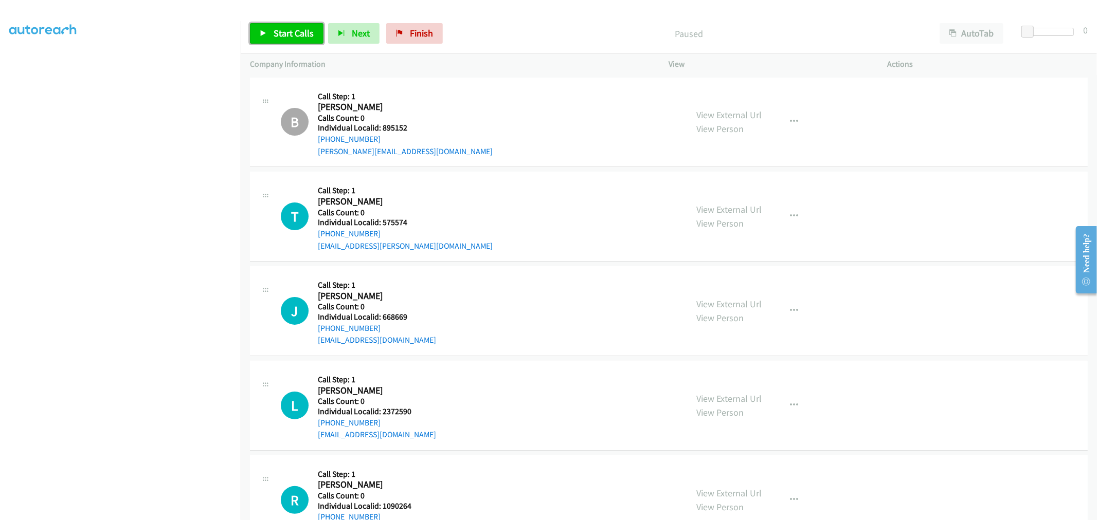  I want to click on h5: Individual Localid: 2372590, so click(377, 412).